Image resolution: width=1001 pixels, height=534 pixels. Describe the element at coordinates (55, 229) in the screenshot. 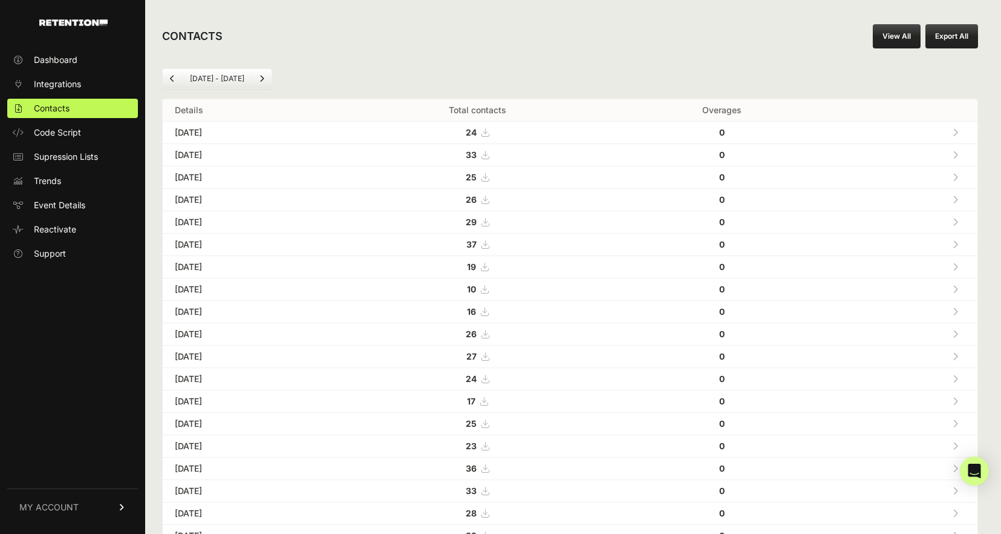

I see `span: Reactivate` at that location.